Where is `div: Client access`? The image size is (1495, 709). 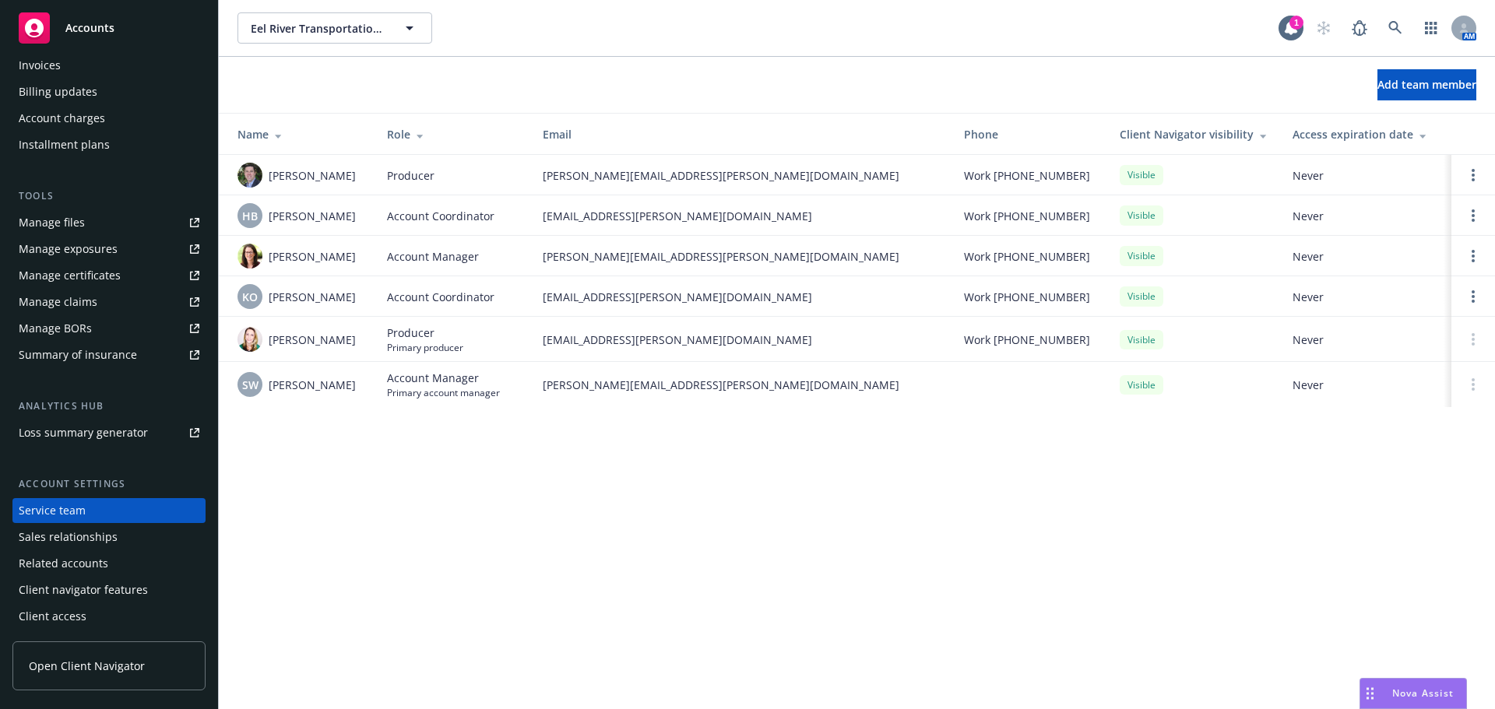 div: Client access is located at coordinates (52, 617).